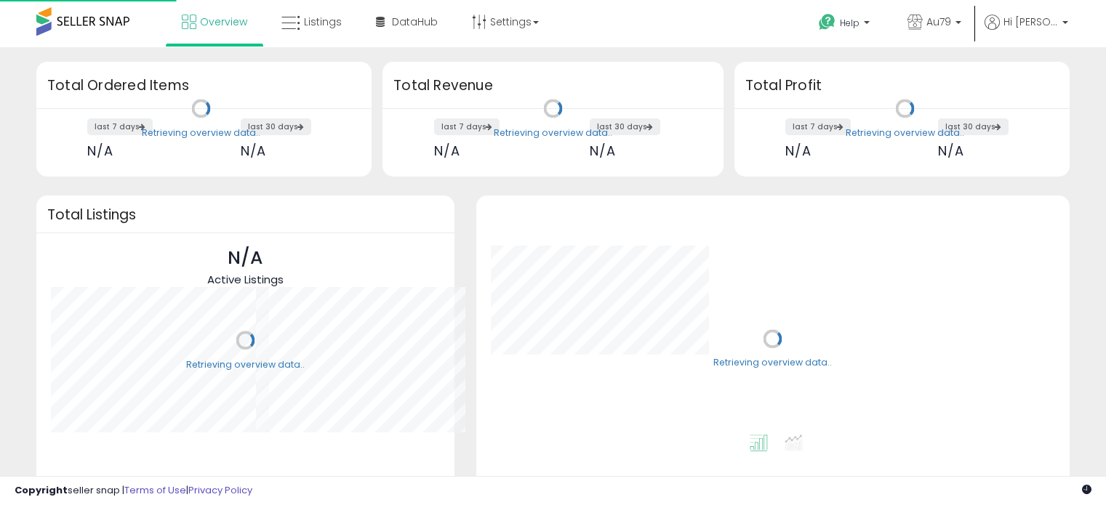 The height and width of the screenshot is (505, 1106). Describe the element at coordinates (827, 22) in the screenshot. I see `i: Get Help` at that location.